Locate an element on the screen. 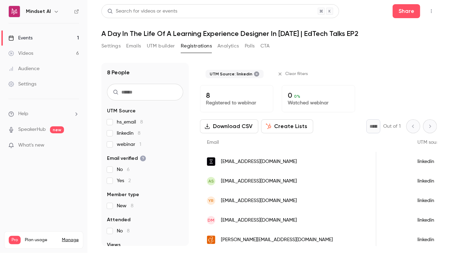 This screenshot has height=253, width=451. span: UTM Source is located at coordinates (121, 111).